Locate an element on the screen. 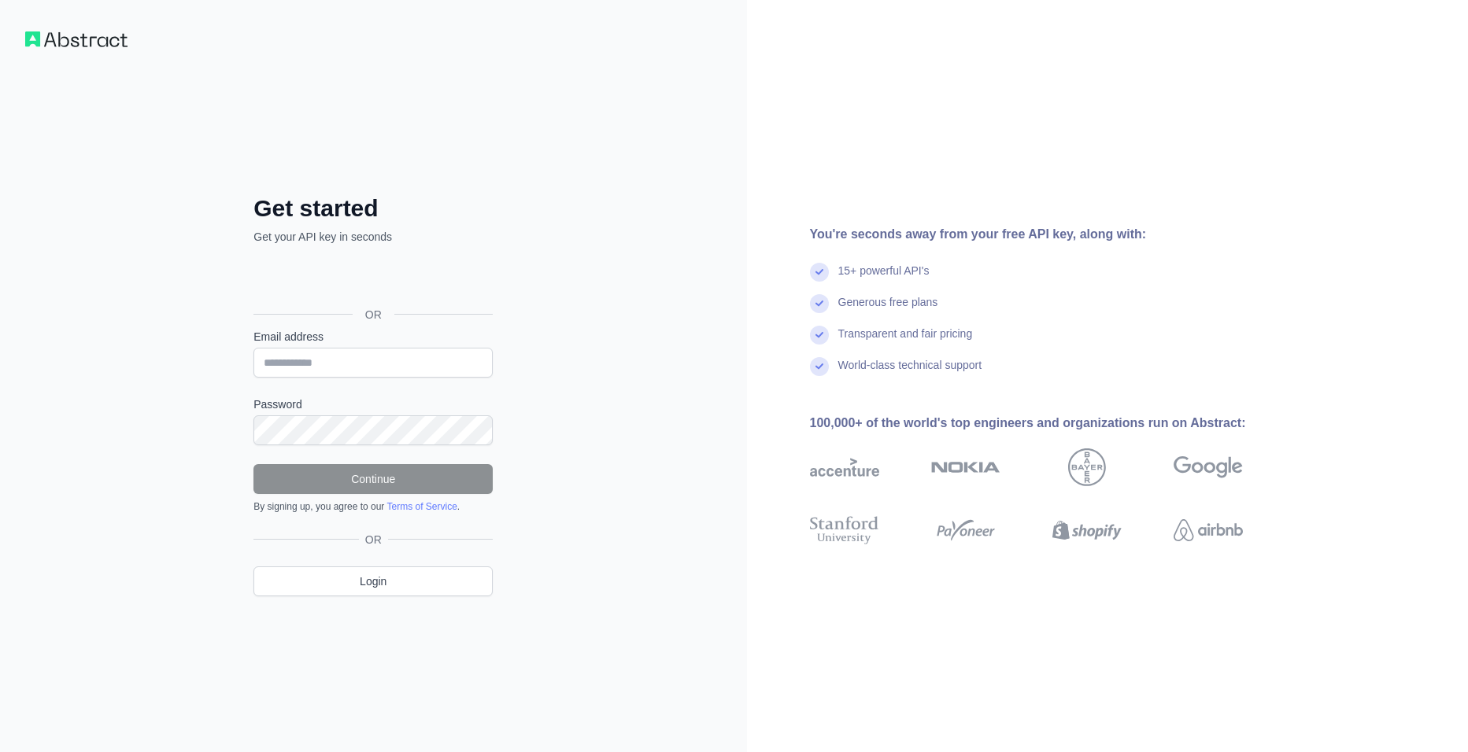 This screenshot has height=752, width=1468. img: bayer is located at coordinates (1087, 468).